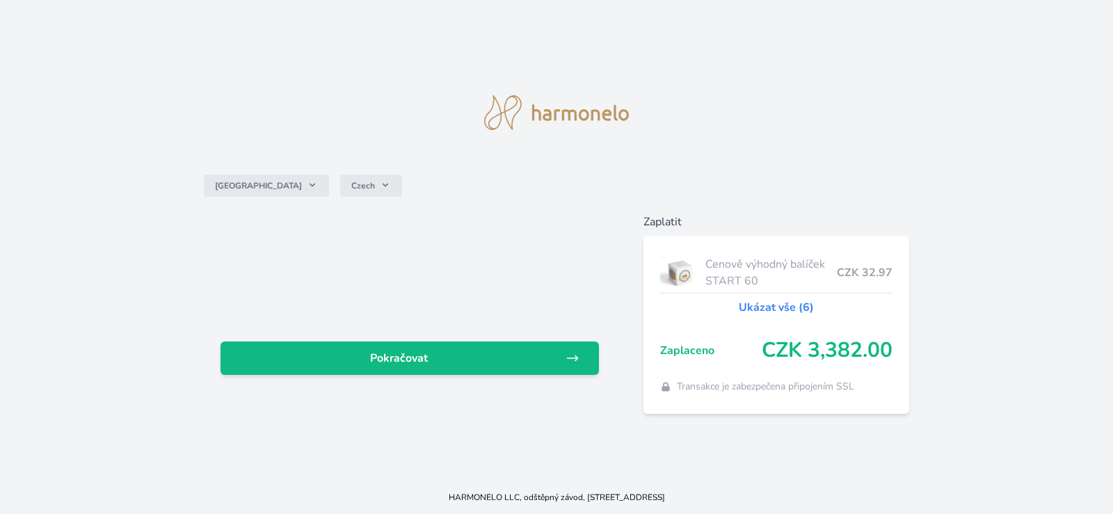 The height and width of the screenshot is (514, 1113). What do you see at coordinates (771, 273) in the screenshot?
I see `span: Cenově výhodný balíček START 60` at bounding box center [771, 273].